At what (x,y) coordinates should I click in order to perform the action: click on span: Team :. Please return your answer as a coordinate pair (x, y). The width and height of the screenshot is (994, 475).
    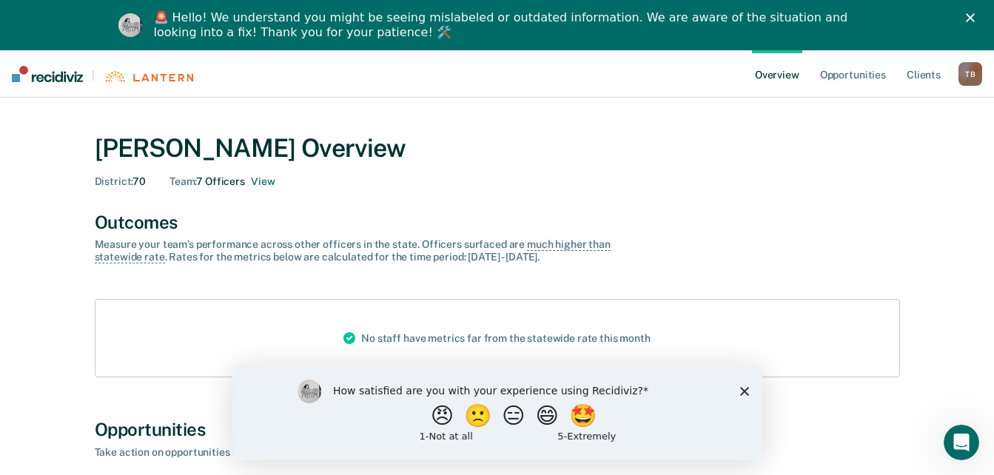
    Looking at the image, I should click on (183, 181).